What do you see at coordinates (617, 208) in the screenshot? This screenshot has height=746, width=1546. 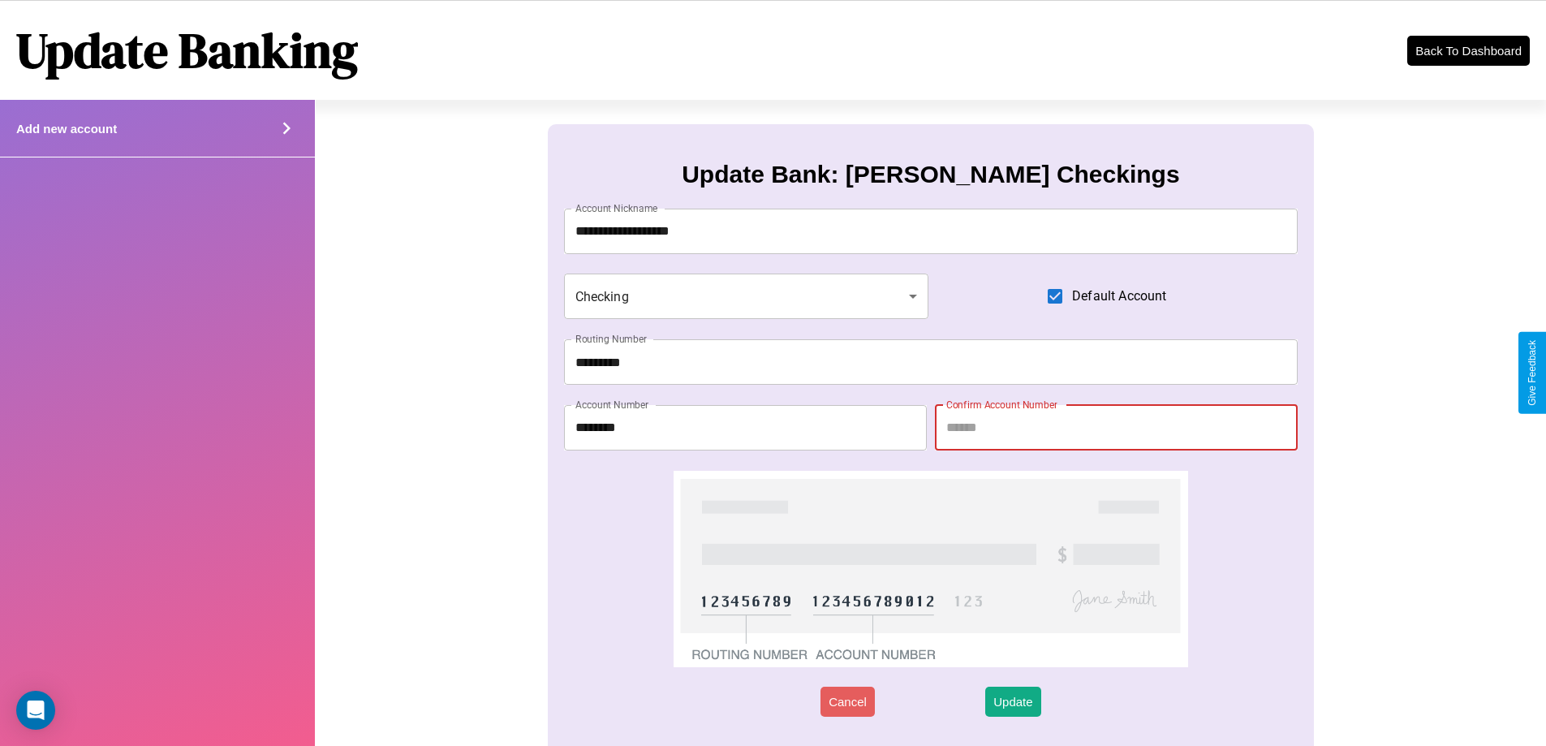 I see `label: Account Nickname` at bounding box center [617, 208].